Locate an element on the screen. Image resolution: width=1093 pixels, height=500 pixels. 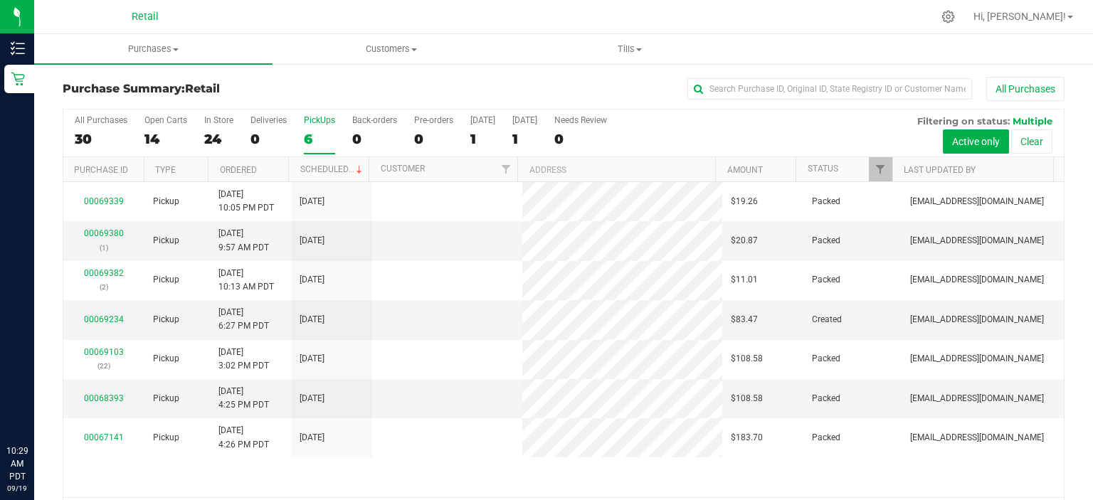
div: 14 is located at coordinates (166, 139).